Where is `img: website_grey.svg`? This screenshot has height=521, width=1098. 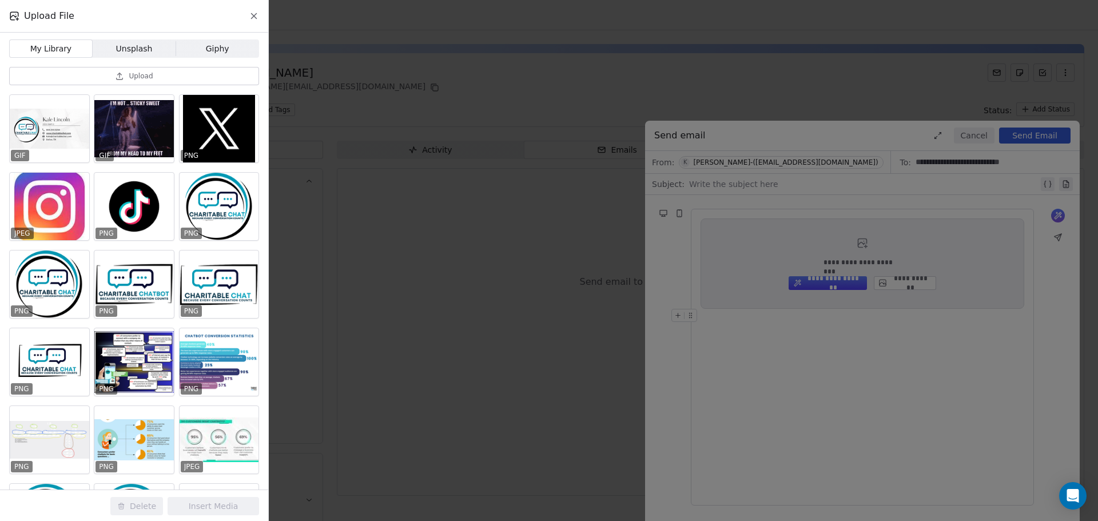
img: website_grey.svg is located at coordinates (23, 34).